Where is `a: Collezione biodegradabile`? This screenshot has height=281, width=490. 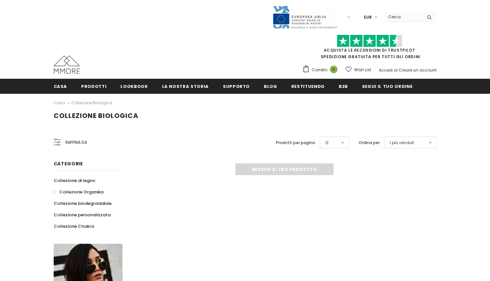 a: Collezione biodegradabile is located at coordinates (82, 203).